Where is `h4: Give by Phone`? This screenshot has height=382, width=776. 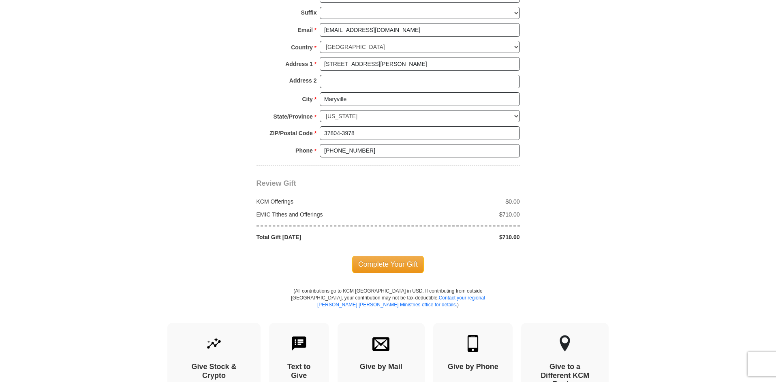
h4: Give by Phone is located at coordinates (473, 367).